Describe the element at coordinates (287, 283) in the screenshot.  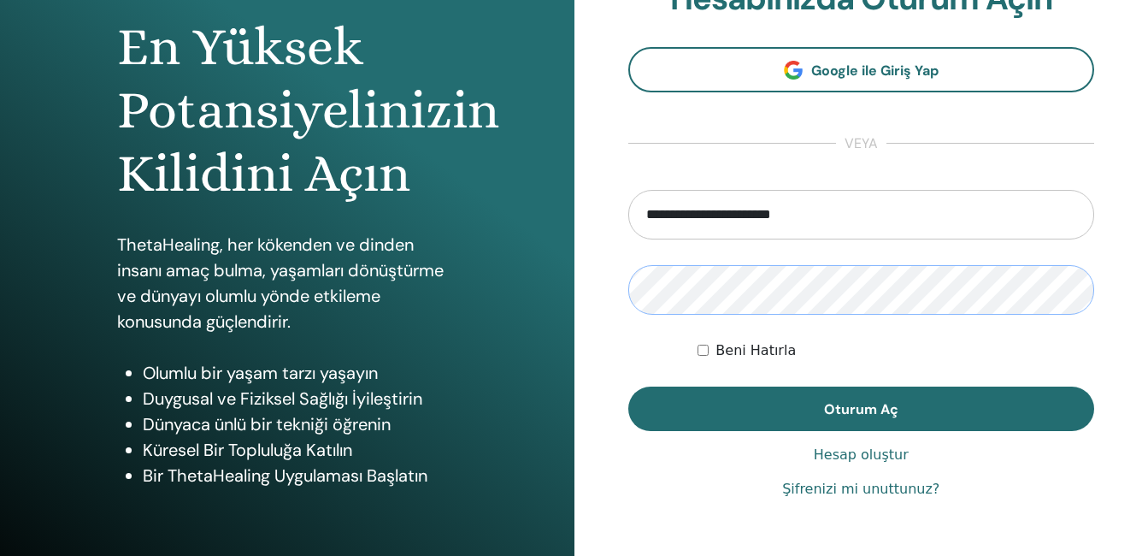
I see `p: ThetaHealing, her kökenden ve dinden insanı amaç bulma, yaşamları dönüştürme ve dünyayı olumlu yö...` at that location.